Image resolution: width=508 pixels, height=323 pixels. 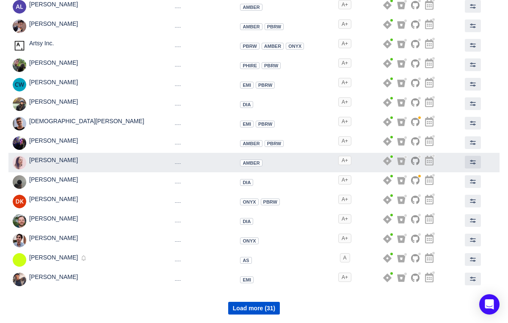 What do you see at coordinates (345, 258) in the screenshot?
I see `span: A` at bounding box center [345, 258].